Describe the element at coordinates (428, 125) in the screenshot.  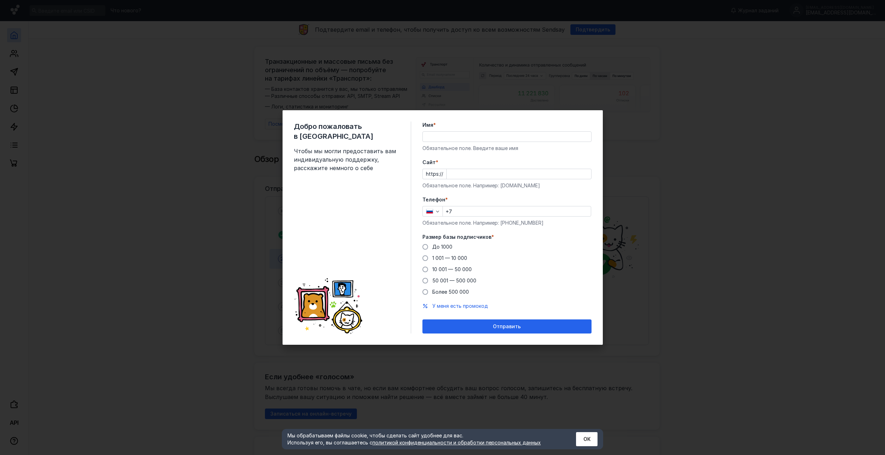
I see `span: Имя` at that location.